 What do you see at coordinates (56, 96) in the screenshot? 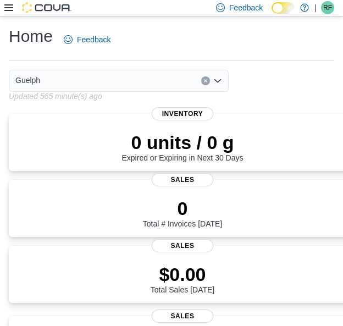
I see `p: Updated 565 minute(s) ago` at bounding box center [56, 96].